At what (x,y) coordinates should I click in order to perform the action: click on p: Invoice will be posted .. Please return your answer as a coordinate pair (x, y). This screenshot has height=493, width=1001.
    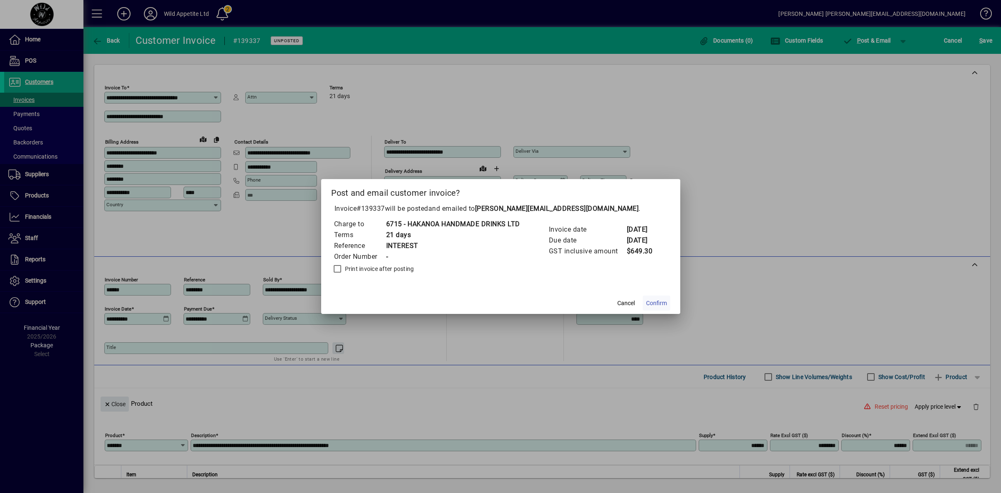
    Looking at the image, I should click on (500, 209).